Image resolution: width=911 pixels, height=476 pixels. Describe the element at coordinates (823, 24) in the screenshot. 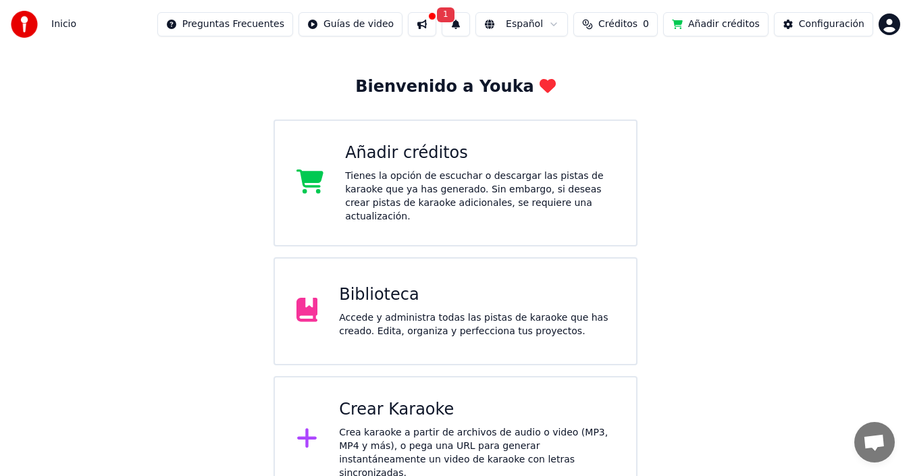

I see `button: Configuración` at that location.